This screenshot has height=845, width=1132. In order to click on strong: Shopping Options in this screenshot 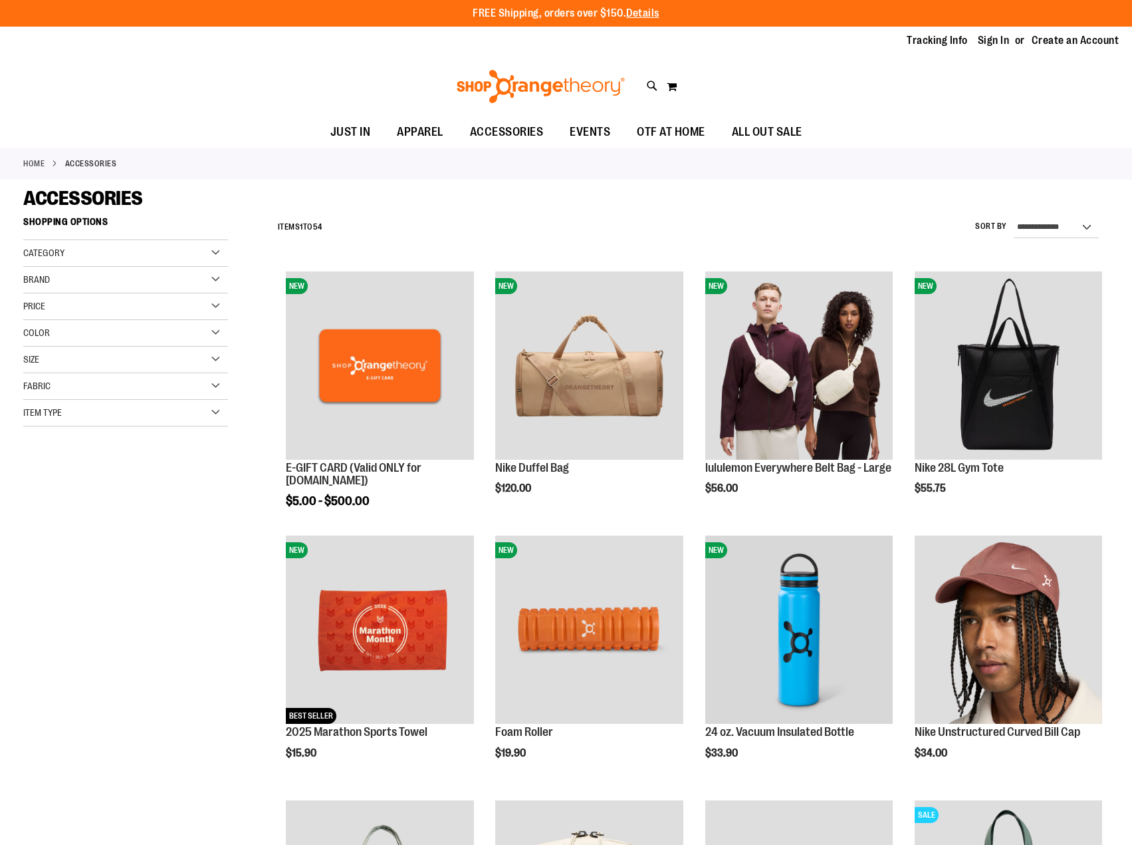, I will do `click(126, 225)`.